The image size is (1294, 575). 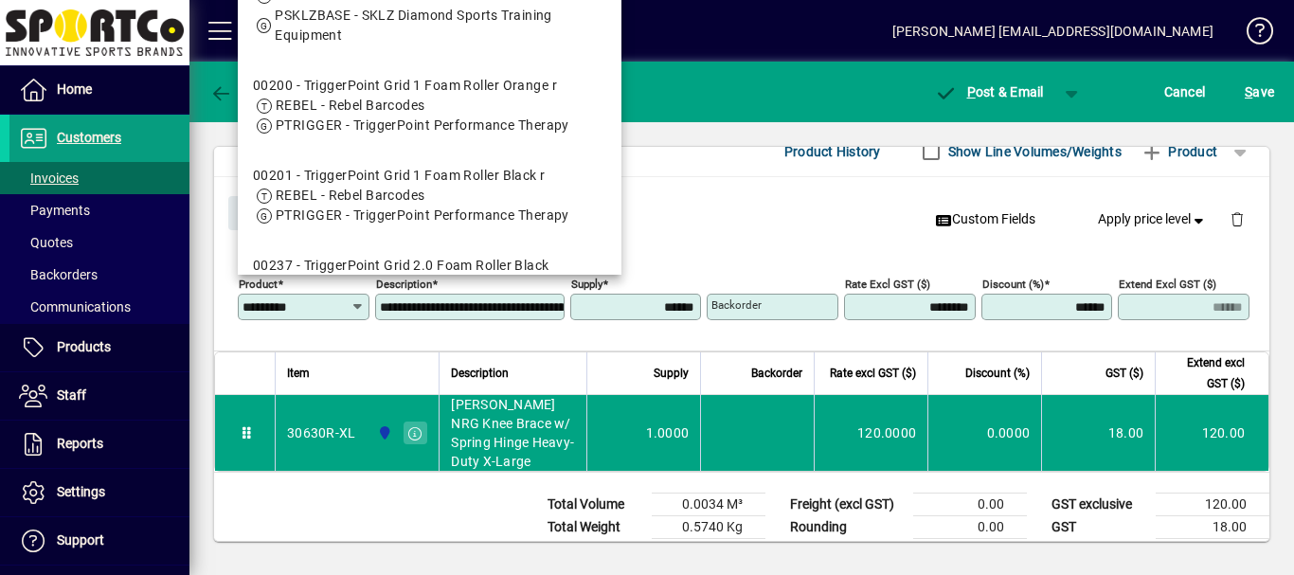 I want to click on button: Post & Email, so click(x=989, y=92).